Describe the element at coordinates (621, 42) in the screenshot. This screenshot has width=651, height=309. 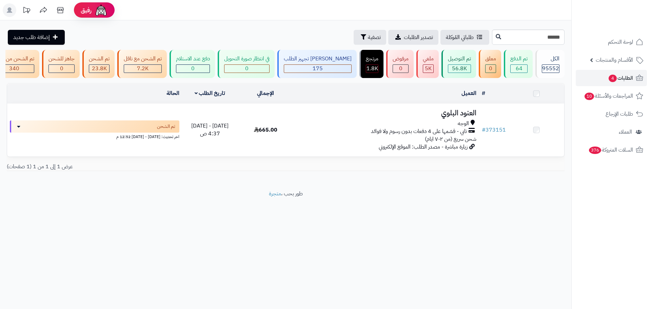
I see `span: لوحة التحكم` at that location.